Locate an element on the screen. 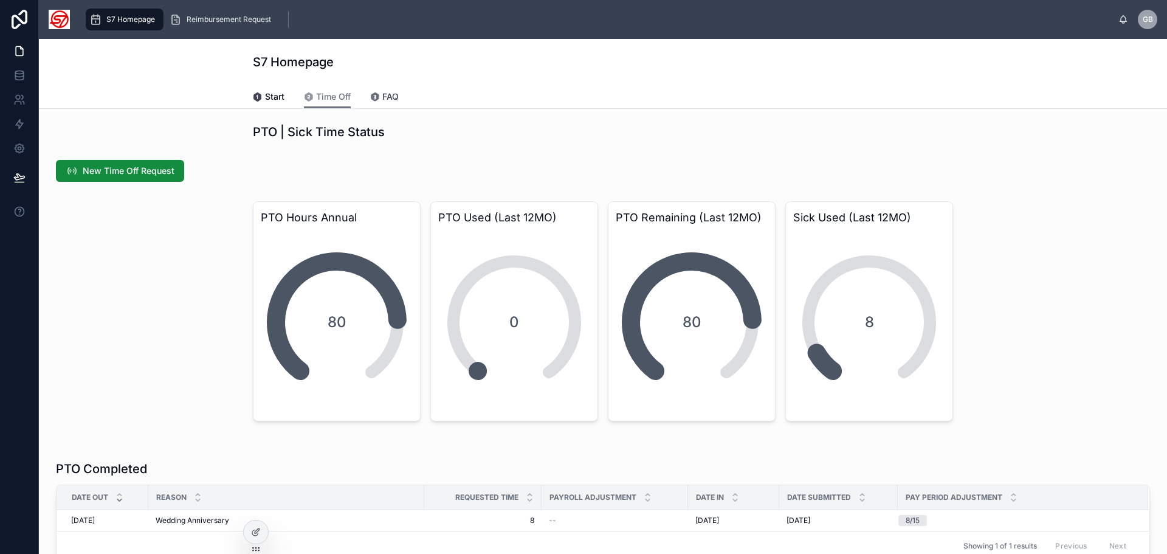 This screenshot has height=554, width=1167. span: PayRoll Adjustment is located at coordinates (593, 497).